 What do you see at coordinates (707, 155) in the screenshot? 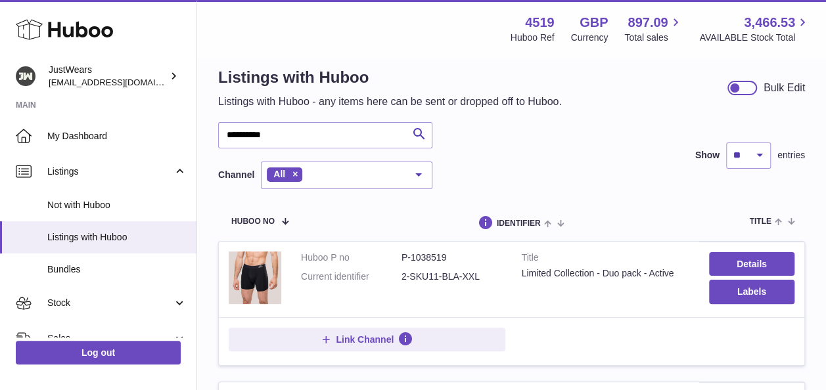
I see `label: Show` at bounding box center [707, 155].